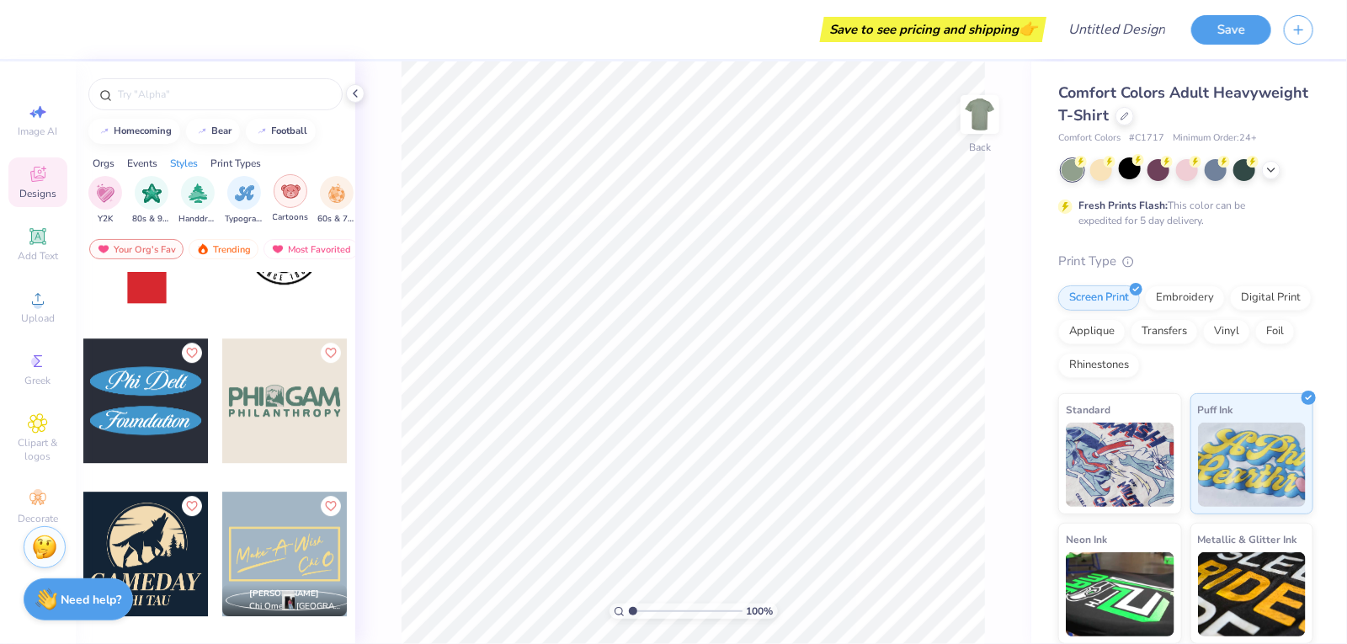  I want to click on span: Cartoons, so click(290, 217).